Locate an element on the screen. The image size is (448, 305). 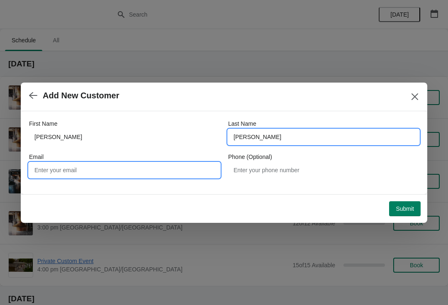
label: Email is located at coordinates (36, 157).